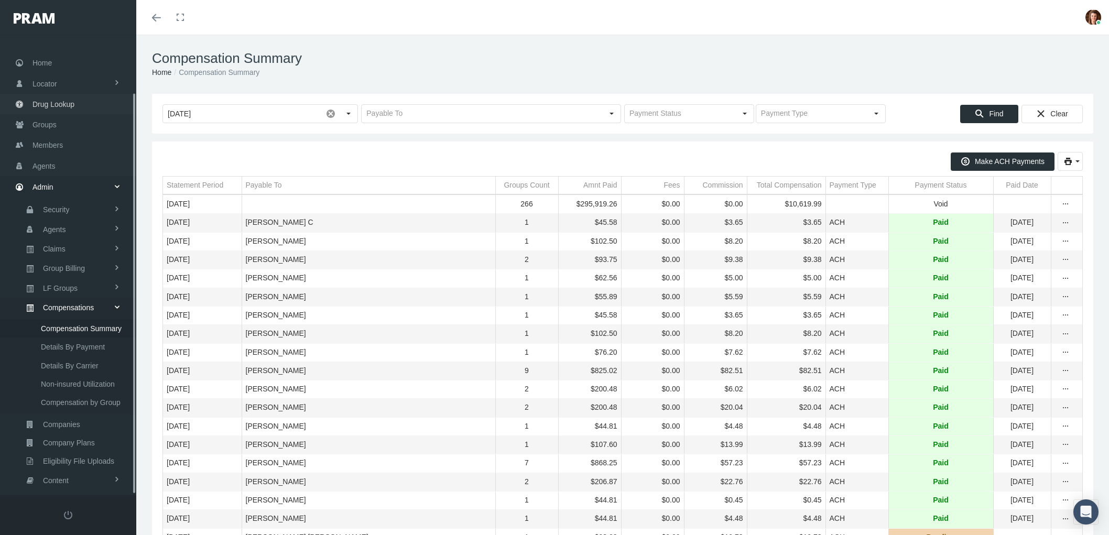 Image resolution: width=1109 pixels, height=535 pixels. I want to click on span: Security, so click(56, 210).